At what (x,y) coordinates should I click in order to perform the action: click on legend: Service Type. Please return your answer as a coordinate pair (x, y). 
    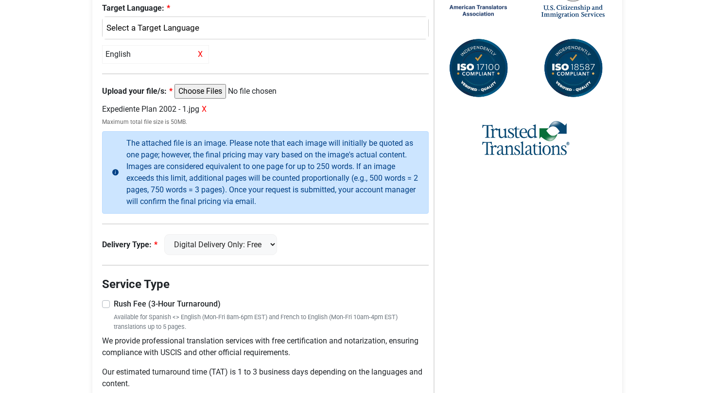
    Looking at the image, I should click on (265, 284).